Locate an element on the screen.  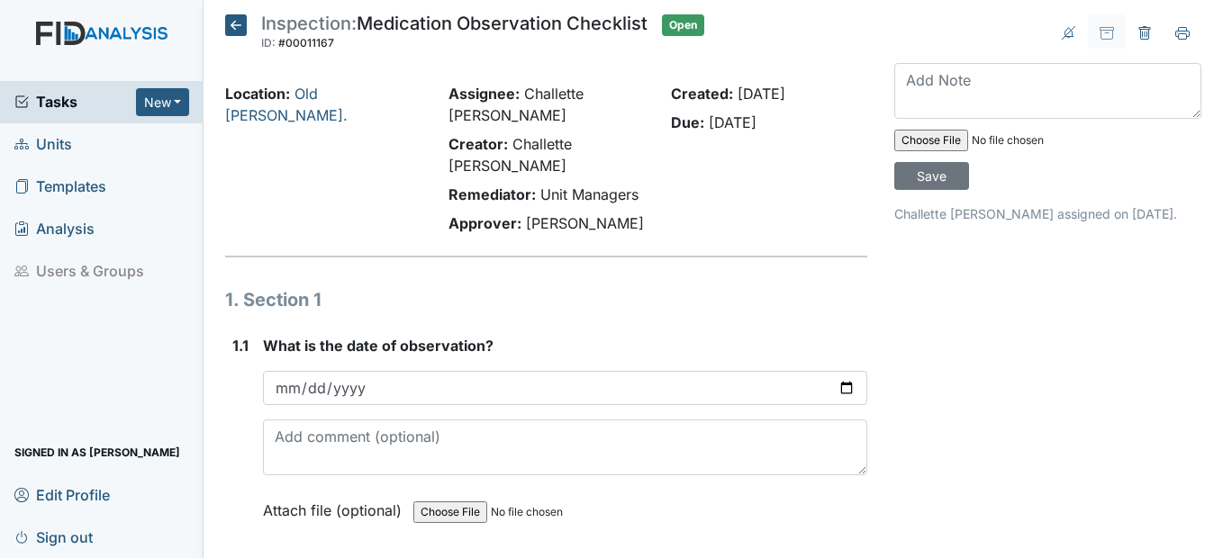
strong: Created: is located at coordinates (702, 94).